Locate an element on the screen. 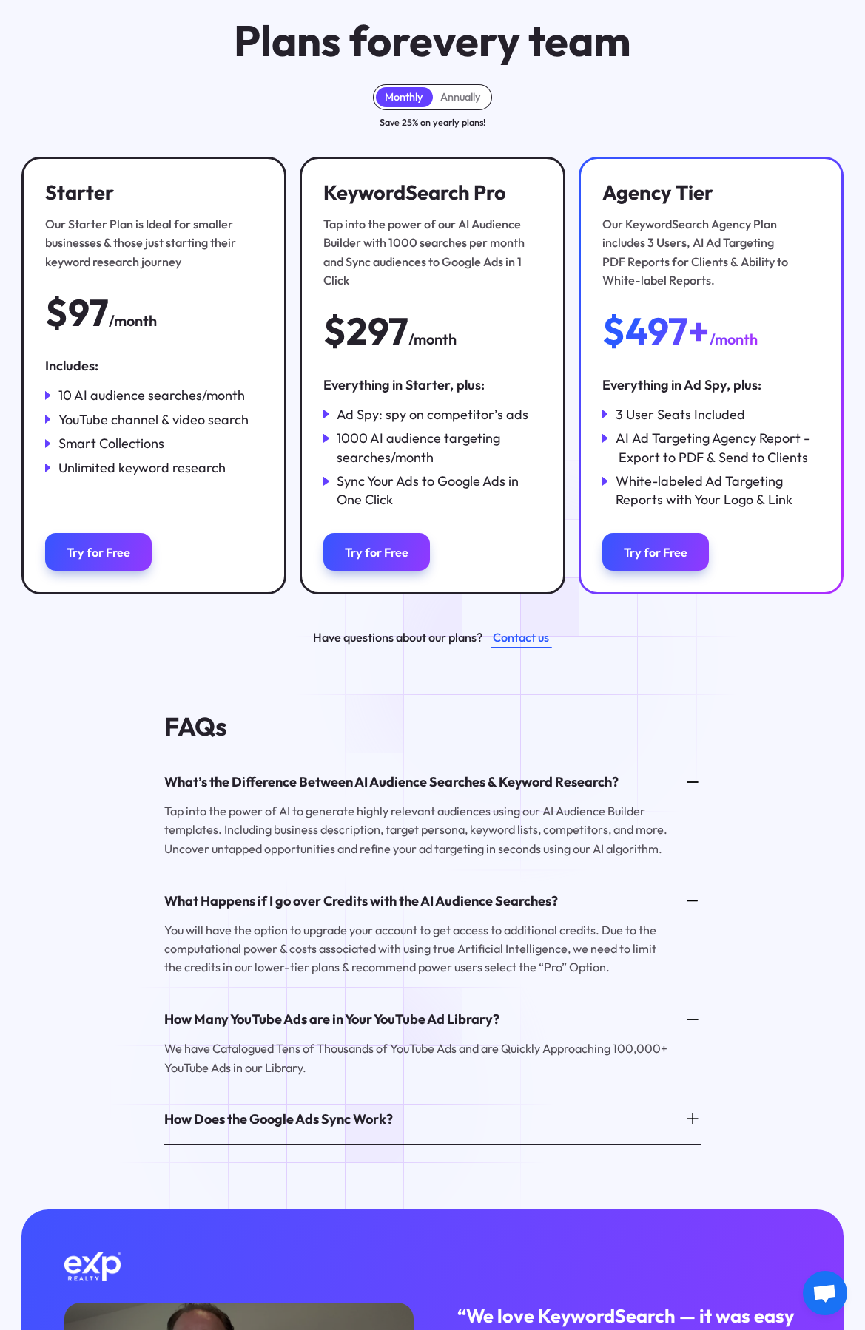 The image size is (865, 1330). h3: Starter is located at coordinates (154, 192).